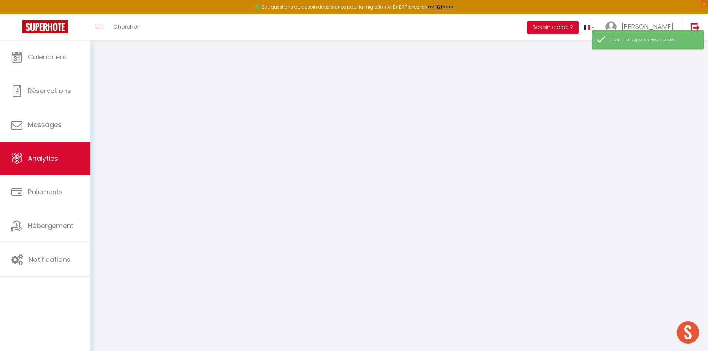  I want to click on div: Tarifs mis à jour avec succès, so click(653, 40).